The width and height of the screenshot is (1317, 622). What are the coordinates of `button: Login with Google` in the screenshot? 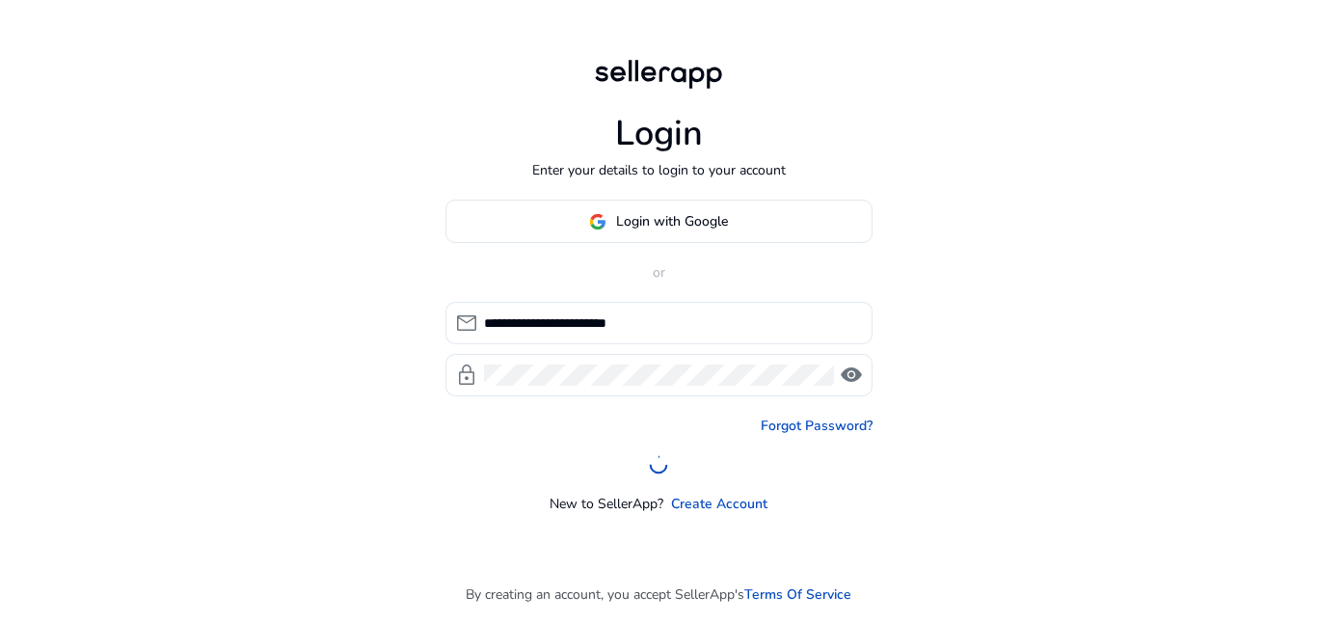 It's located at (658, 221).